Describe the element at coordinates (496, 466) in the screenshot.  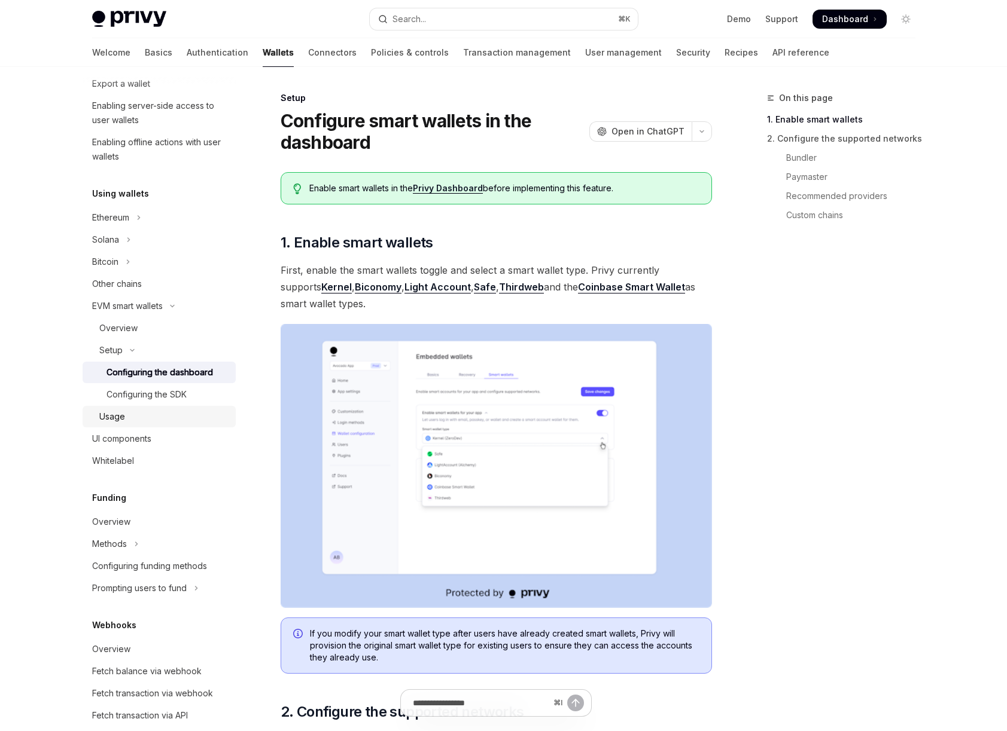
I see `img: Sample enable smart wallets` at that location.